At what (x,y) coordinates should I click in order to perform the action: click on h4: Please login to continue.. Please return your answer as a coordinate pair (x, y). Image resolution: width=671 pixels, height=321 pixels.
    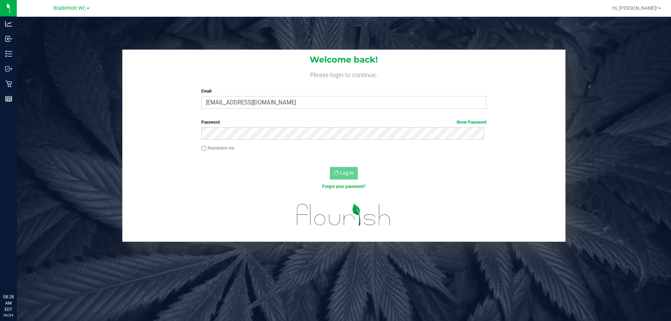
    Looking at the image, I should click on (344, 74).